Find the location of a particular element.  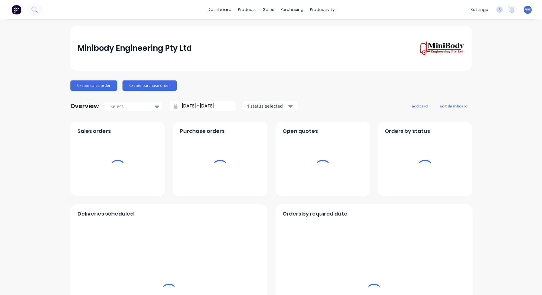

button: add card is located at coordinates (419, 106).